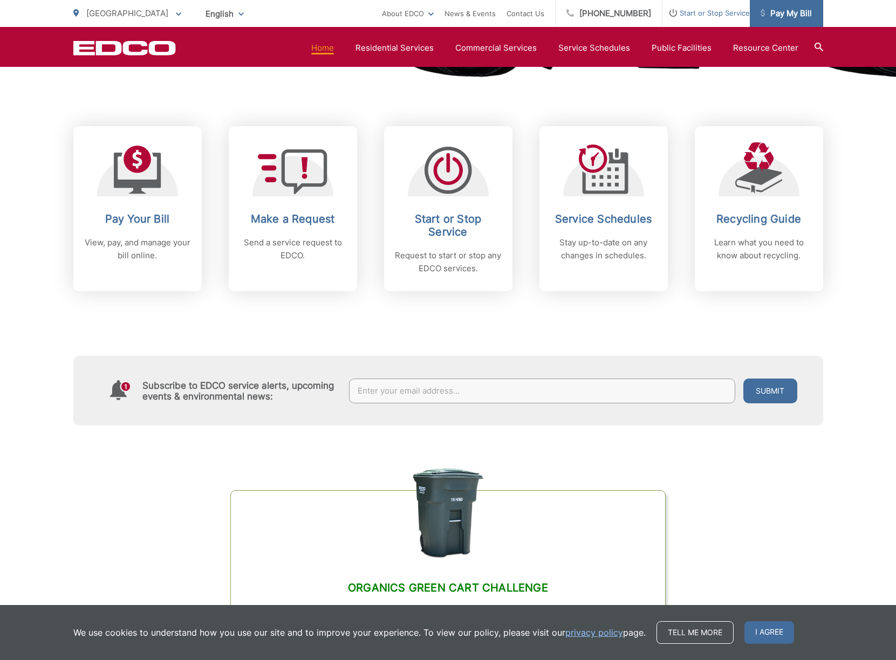  I want to click on p: Send a service request to EDCO., so click(293, 249).